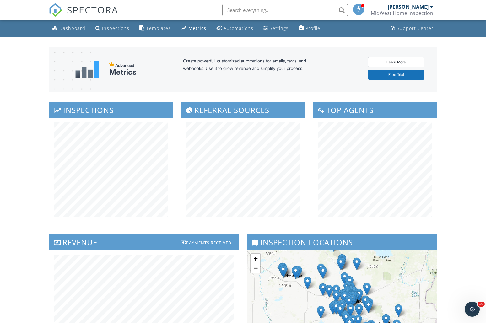 Image resolution: width=486 pixels, height=323 pixels. Describe the element at coordinates (309, 28) in the screenshot. I see `a: Company Profile` at that location.